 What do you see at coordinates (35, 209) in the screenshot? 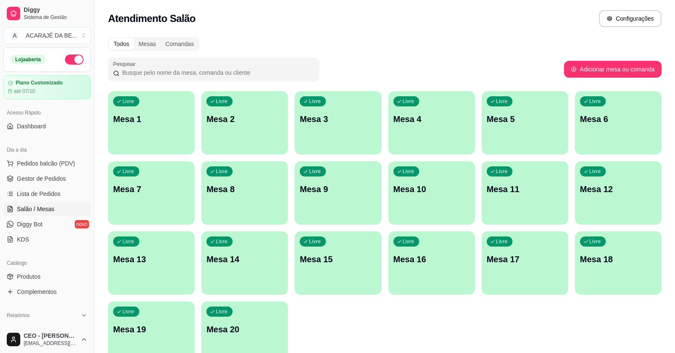
I see `span: Salão / Mesas` at bounding box center [35, 209].